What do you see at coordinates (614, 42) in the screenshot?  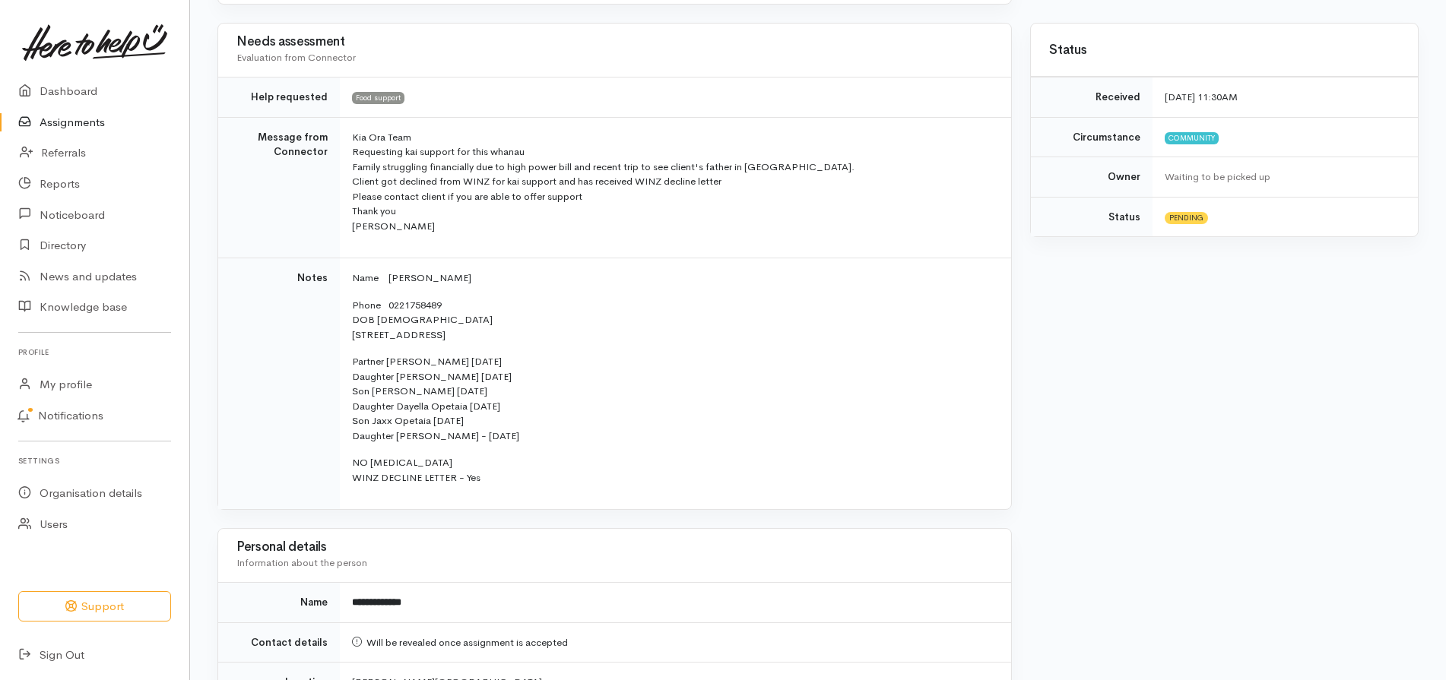 I see `h3: Needs assessment` at bounding box center [614, 42].